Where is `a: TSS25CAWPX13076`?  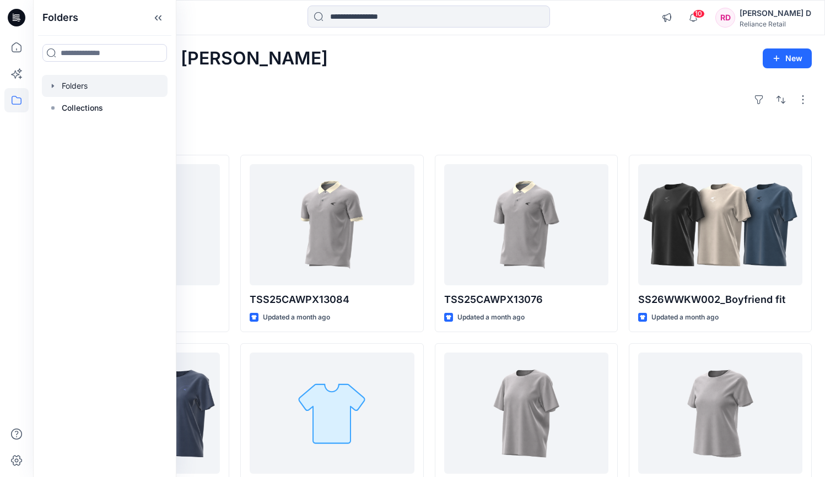 a: TSS25CAWPX13076 is located at coordinates (526, 225).